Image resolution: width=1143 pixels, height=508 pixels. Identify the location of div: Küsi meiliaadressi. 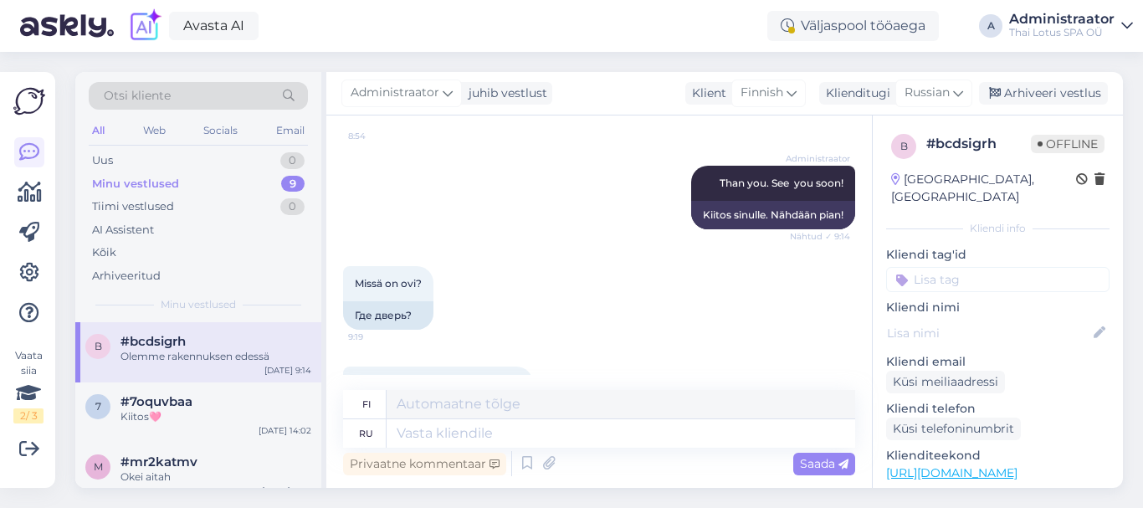
(946, 382).